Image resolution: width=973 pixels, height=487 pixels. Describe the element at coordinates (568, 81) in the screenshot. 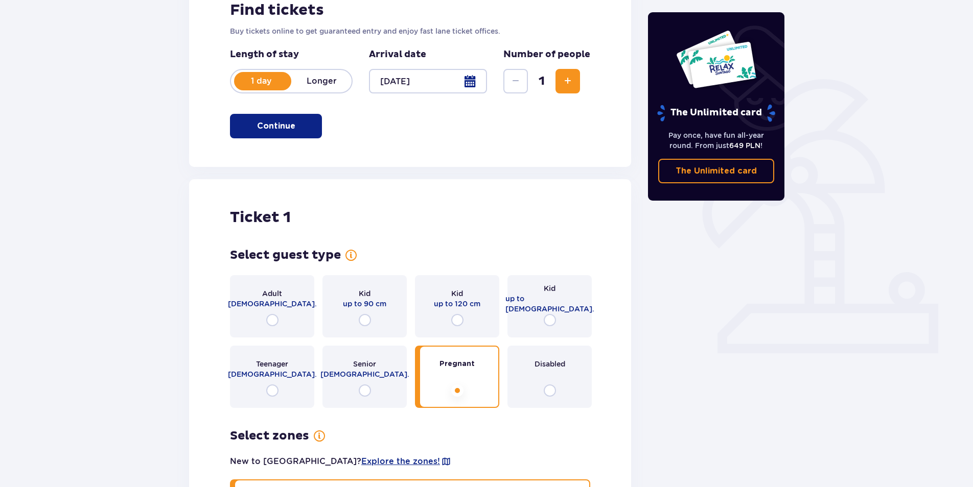

I see `button: Increase` at that location.